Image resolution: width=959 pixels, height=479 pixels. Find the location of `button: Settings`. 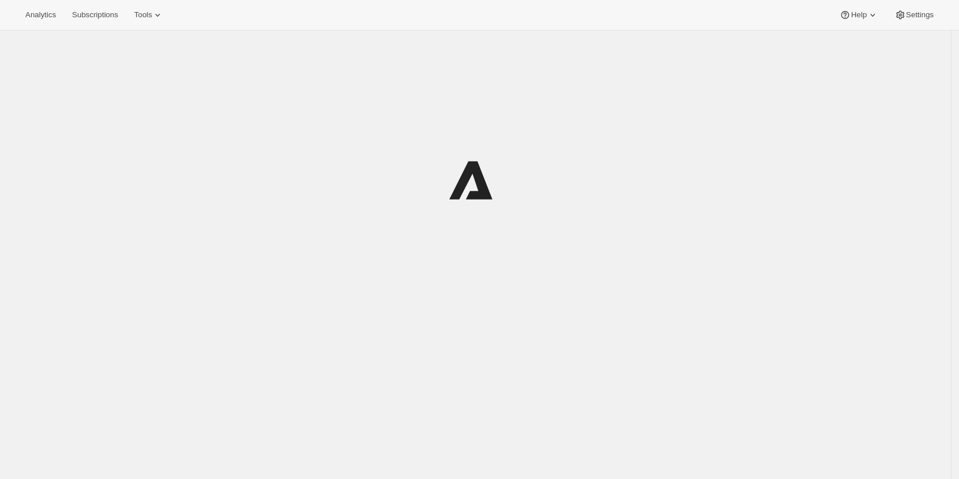

button: Settings is located at coordinates (914, 15).